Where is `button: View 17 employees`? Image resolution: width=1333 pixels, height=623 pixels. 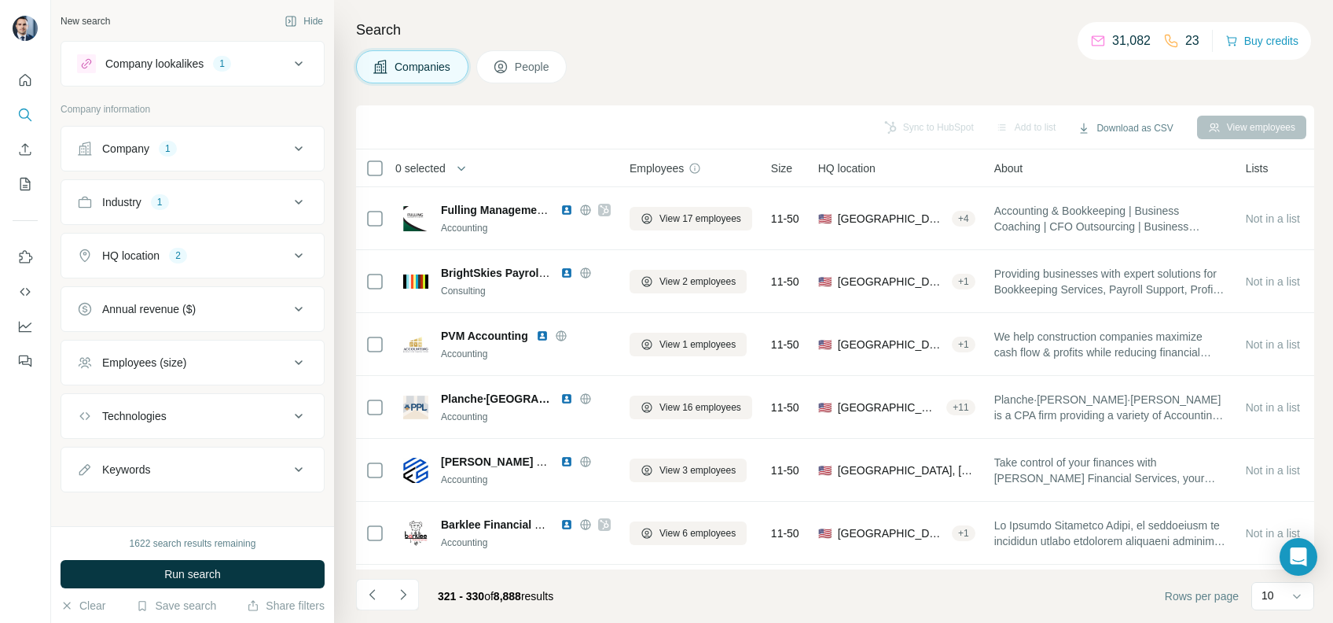 button: View 17 employees is located at coordinates (691, 219).